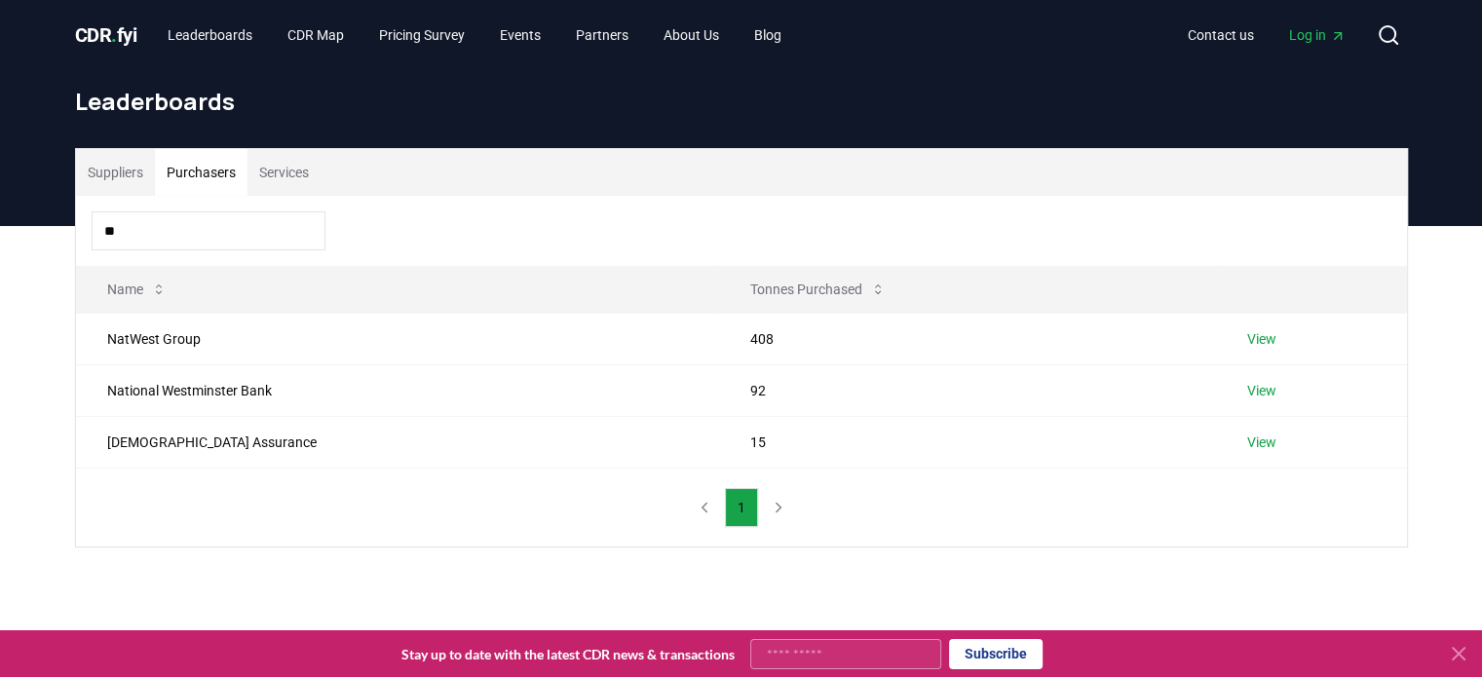 The height and width of the screenshot is (677, 1482). Describe the element at coordinates (422, 35) in the screenshot. I see `a: Pricing Survey` at that location.